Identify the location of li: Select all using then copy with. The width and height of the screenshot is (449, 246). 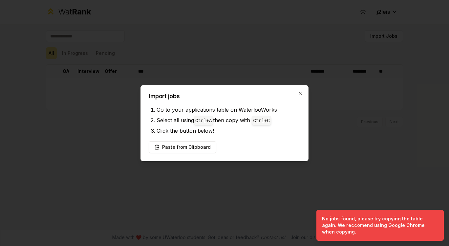
(229, 120).